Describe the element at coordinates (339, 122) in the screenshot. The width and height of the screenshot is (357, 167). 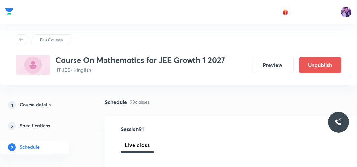
I see `img: ttu` at that location.